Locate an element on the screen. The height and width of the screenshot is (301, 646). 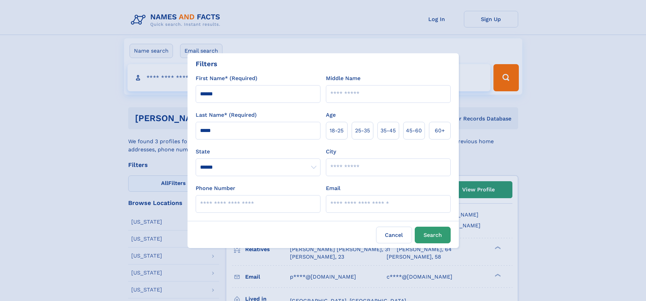
span: 18‑25 is located at coordinates (337, 131).